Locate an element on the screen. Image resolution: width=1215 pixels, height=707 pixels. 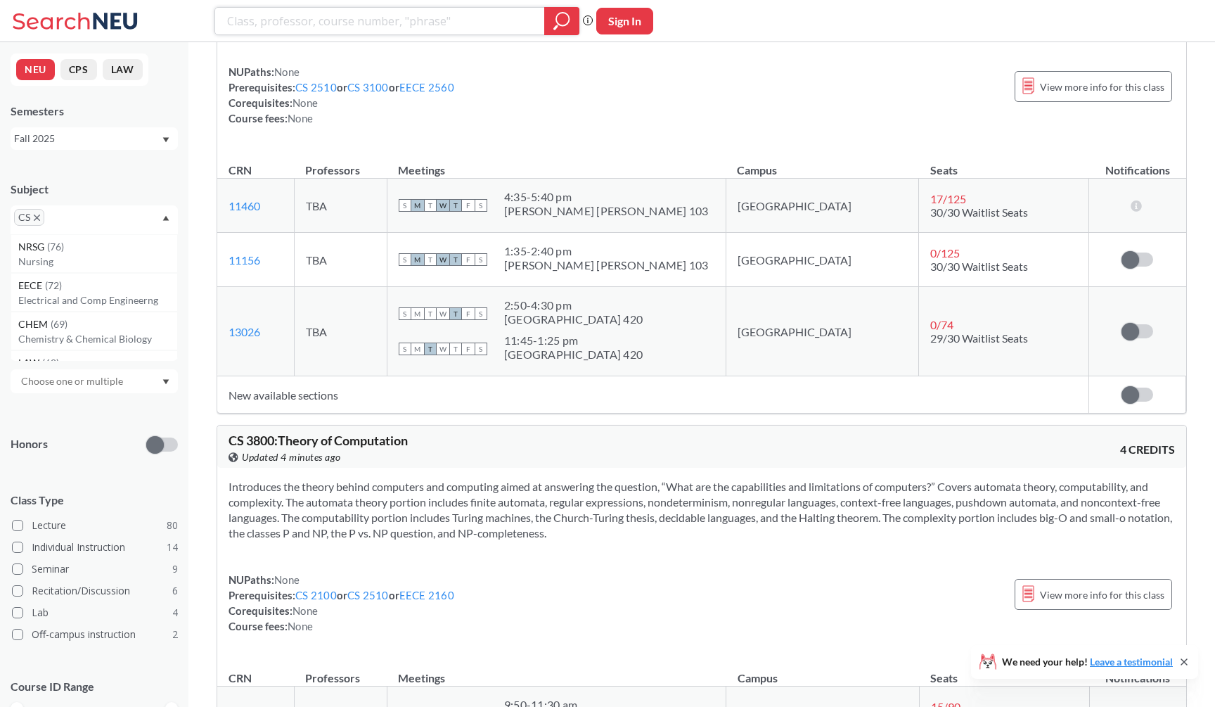
span: Class Type is located at coordinates (94, 500).